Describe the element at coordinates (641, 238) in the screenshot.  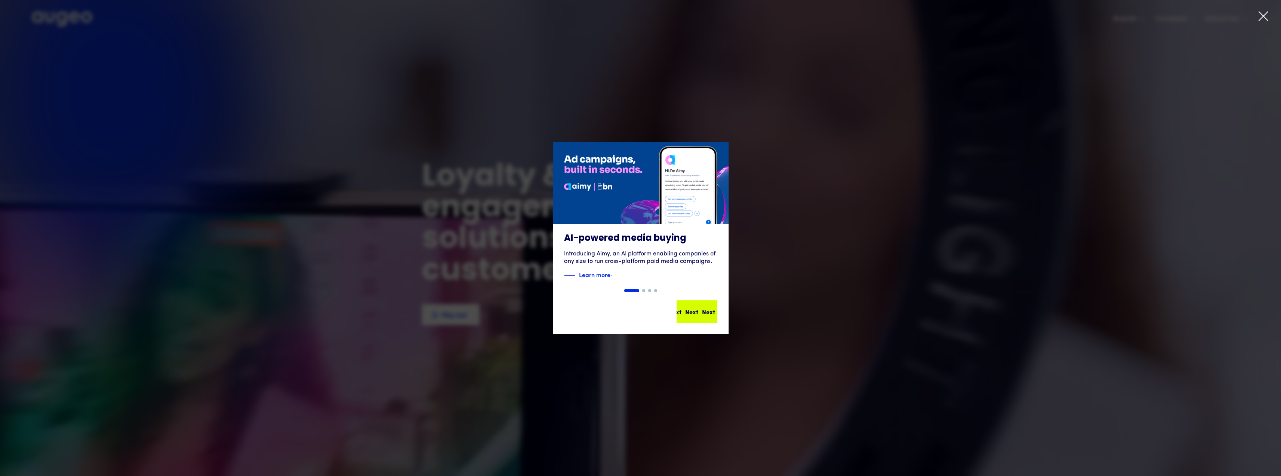
I see `h3: AI-powered media buying` at that location.